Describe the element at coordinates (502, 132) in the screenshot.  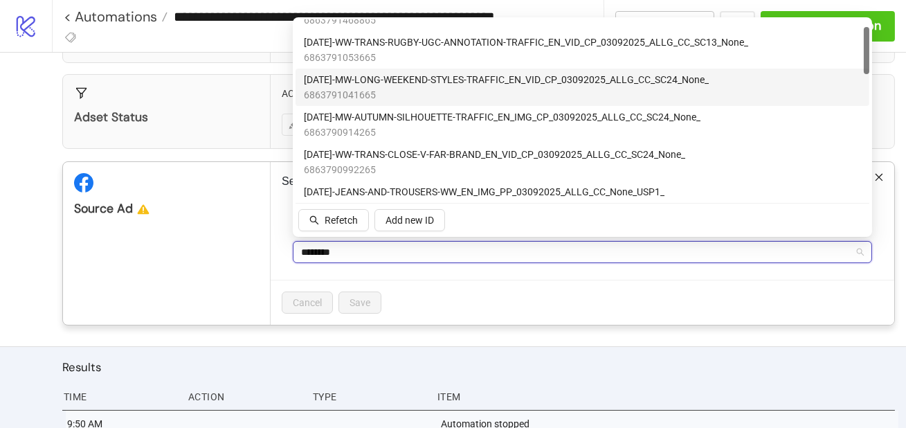
I see `span: 6863790914265` at that location.